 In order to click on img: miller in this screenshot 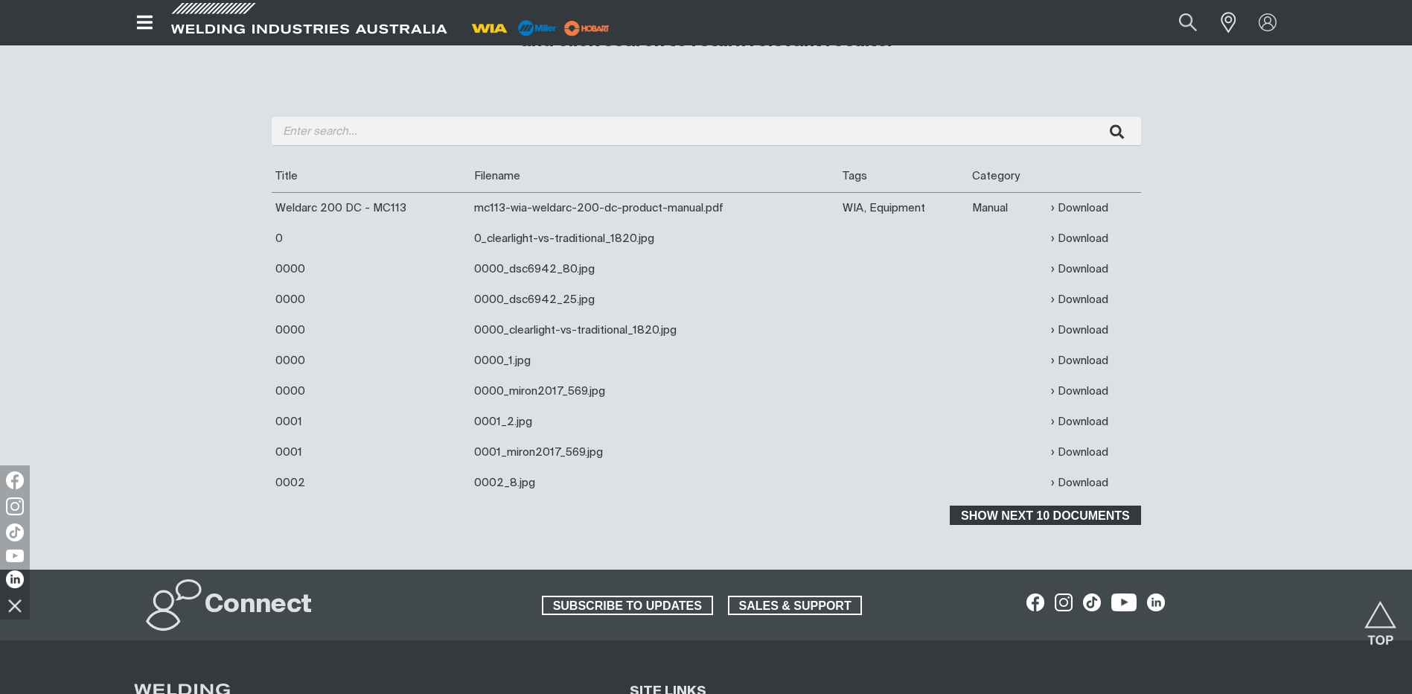, I will do `click(587, 28)`.